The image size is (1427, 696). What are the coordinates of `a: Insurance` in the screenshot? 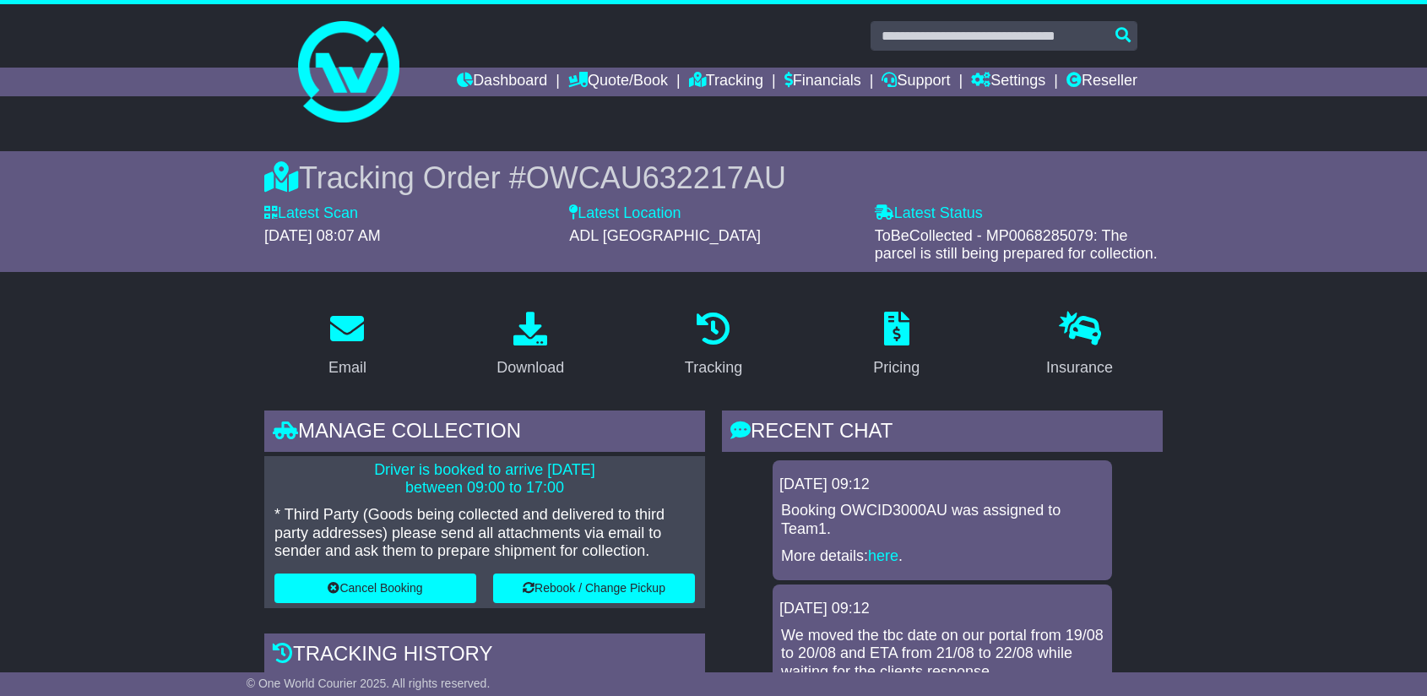 It's located at (1079, 345).